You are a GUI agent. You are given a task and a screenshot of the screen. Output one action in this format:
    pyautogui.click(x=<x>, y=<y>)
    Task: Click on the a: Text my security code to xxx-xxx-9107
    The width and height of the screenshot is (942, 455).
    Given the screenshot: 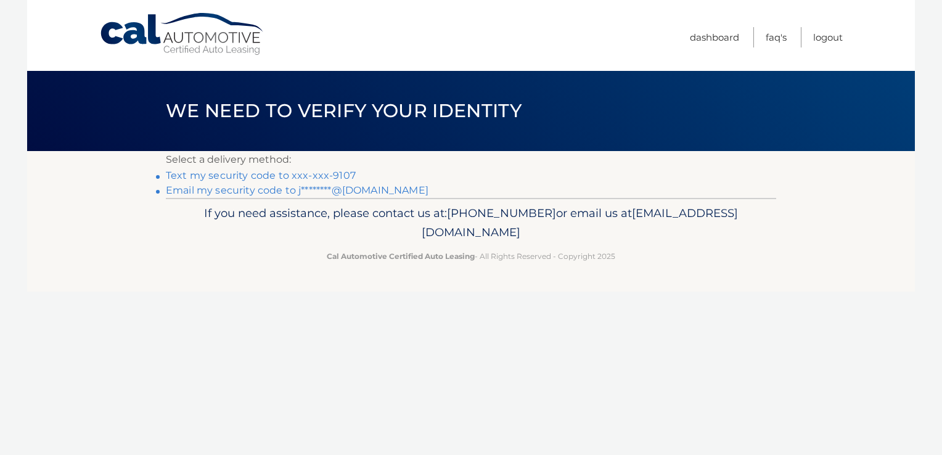 What is the action you would take?
    pyautogui.click(x=261, y=175)
    